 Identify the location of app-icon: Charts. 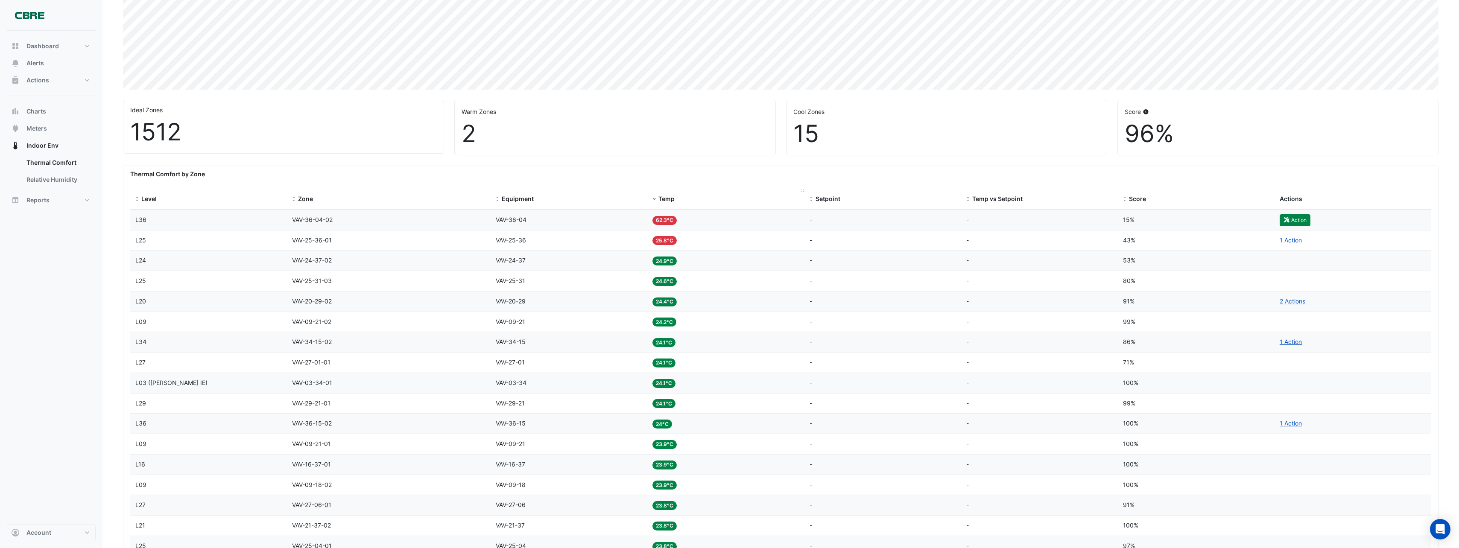
(15, 111).